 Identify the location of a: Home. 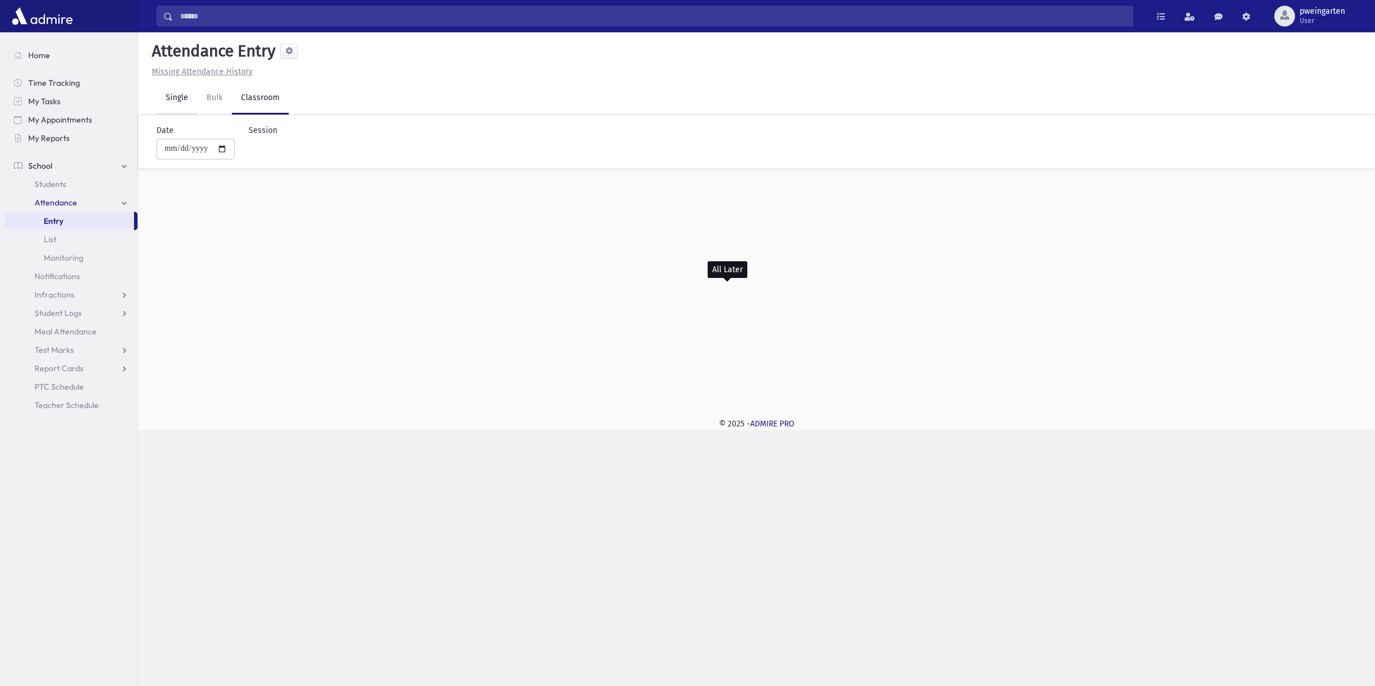
(71, 55).